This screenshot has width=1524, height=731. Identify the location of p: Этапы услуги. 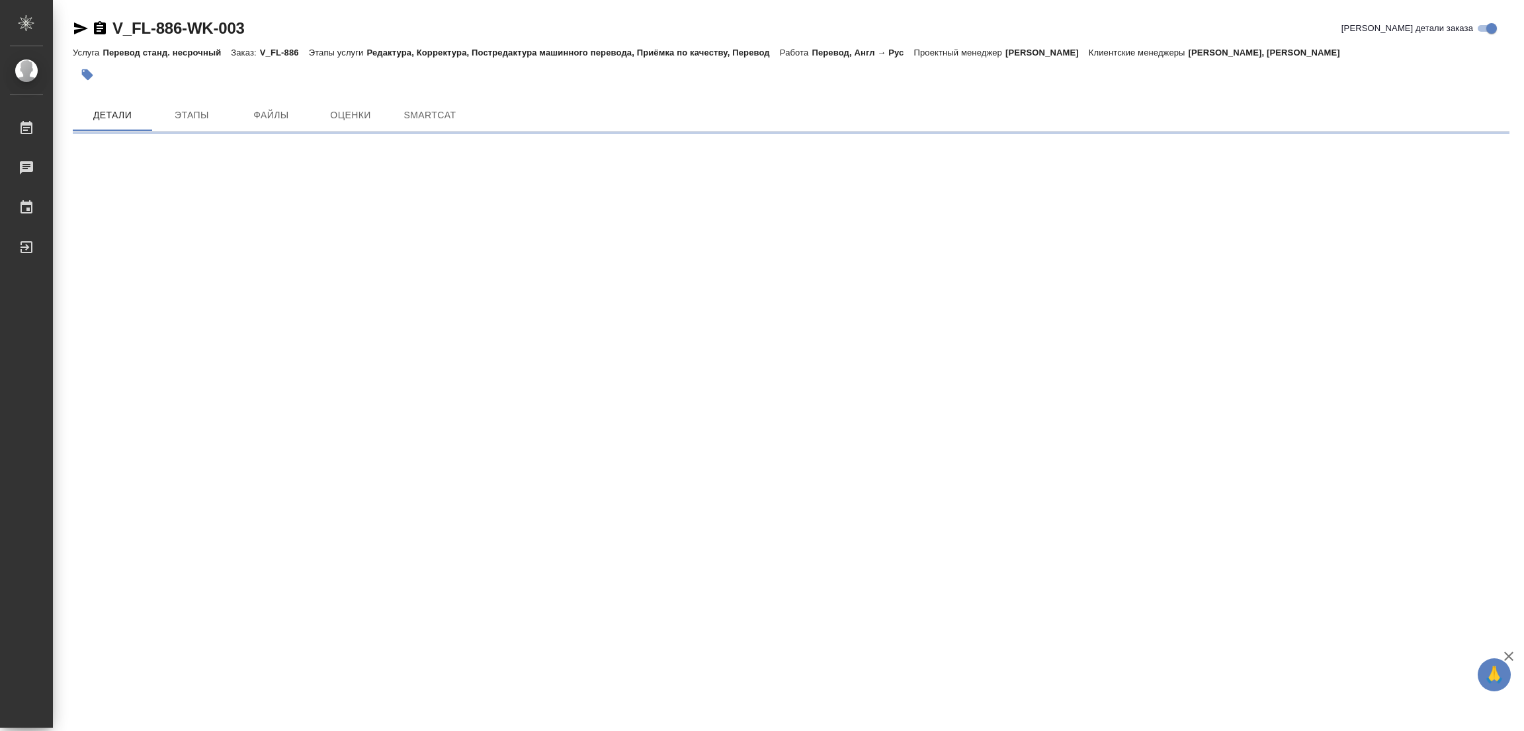
(338, 52).